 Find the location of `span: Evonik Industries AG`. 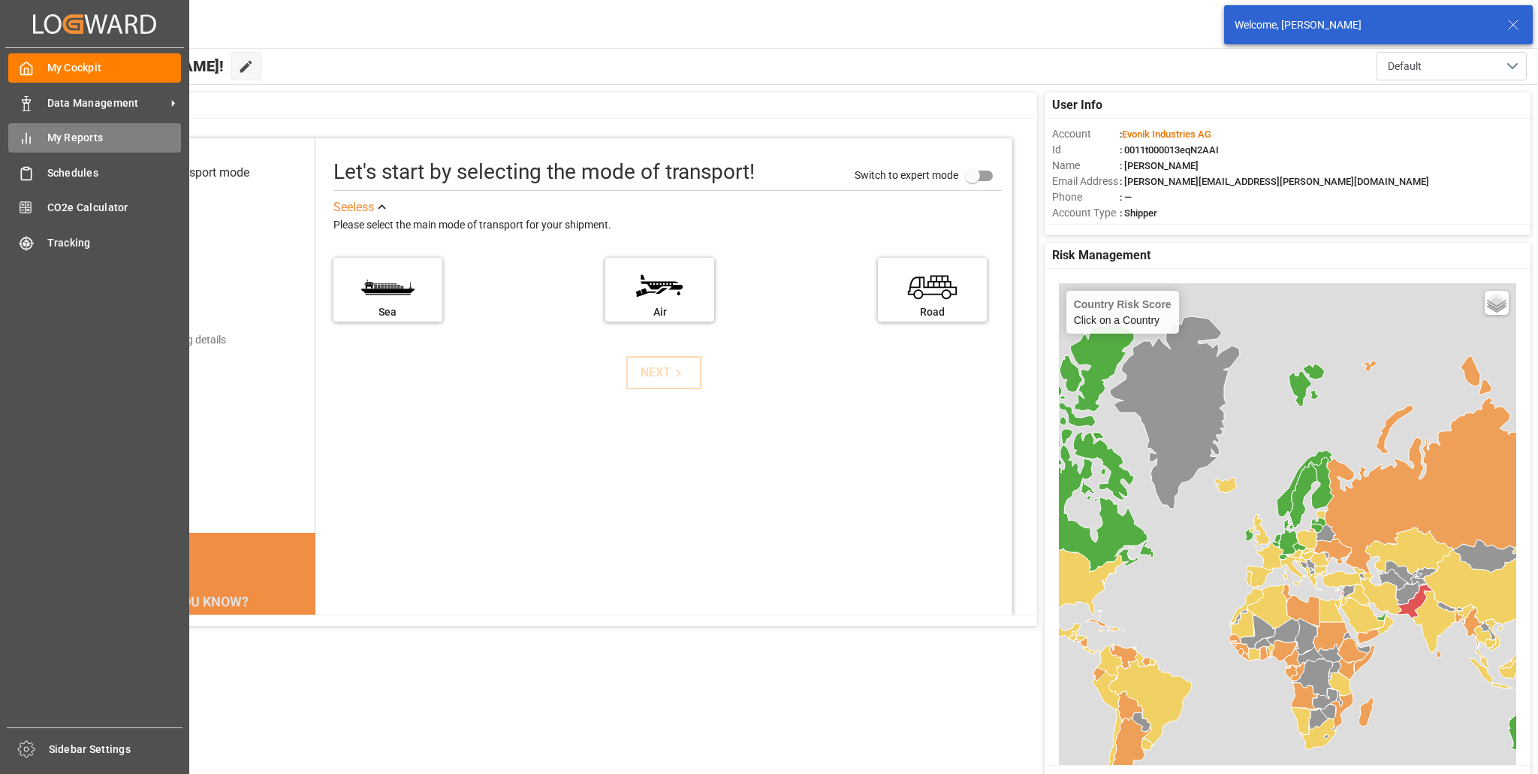

span: Evonik Industries AG is located at coordinates (1166, 134).